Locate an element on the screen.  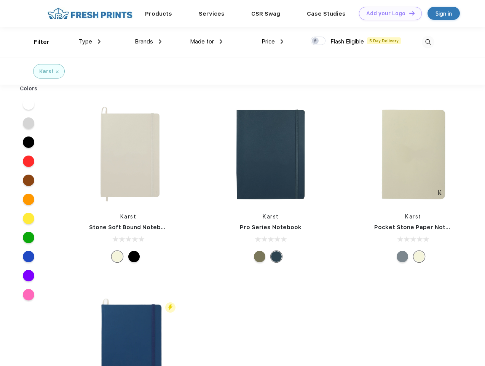
div: Navy is located at coordinates (277, 256).